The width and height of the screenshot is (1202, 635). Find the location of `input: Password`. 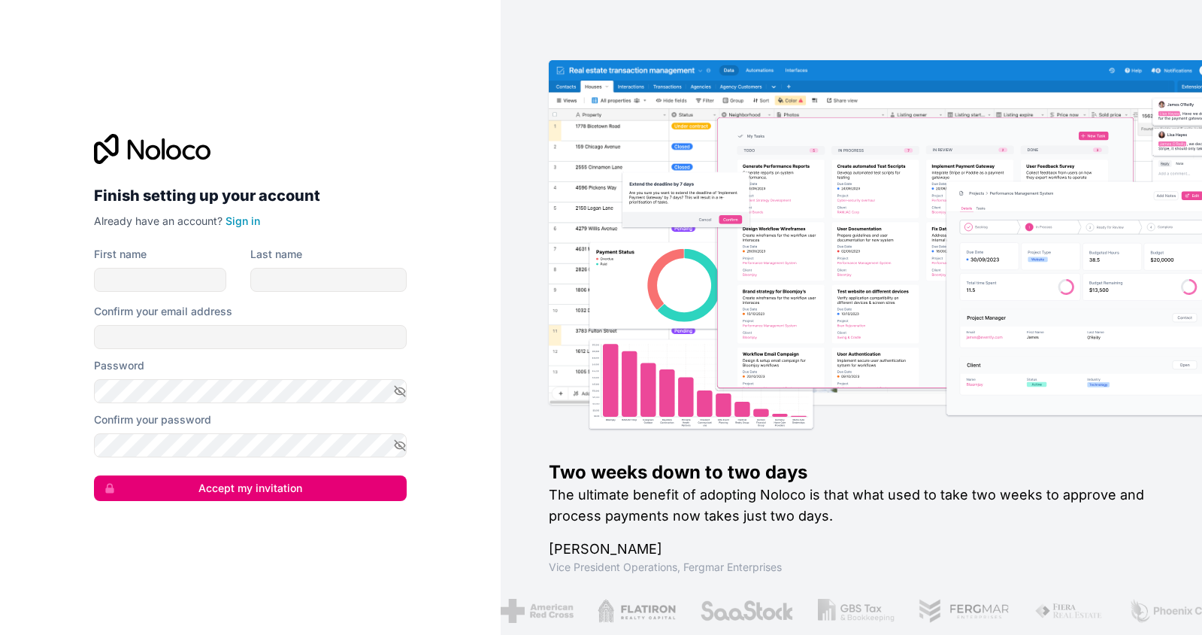

input: Password is located at coordinates (250, 391).